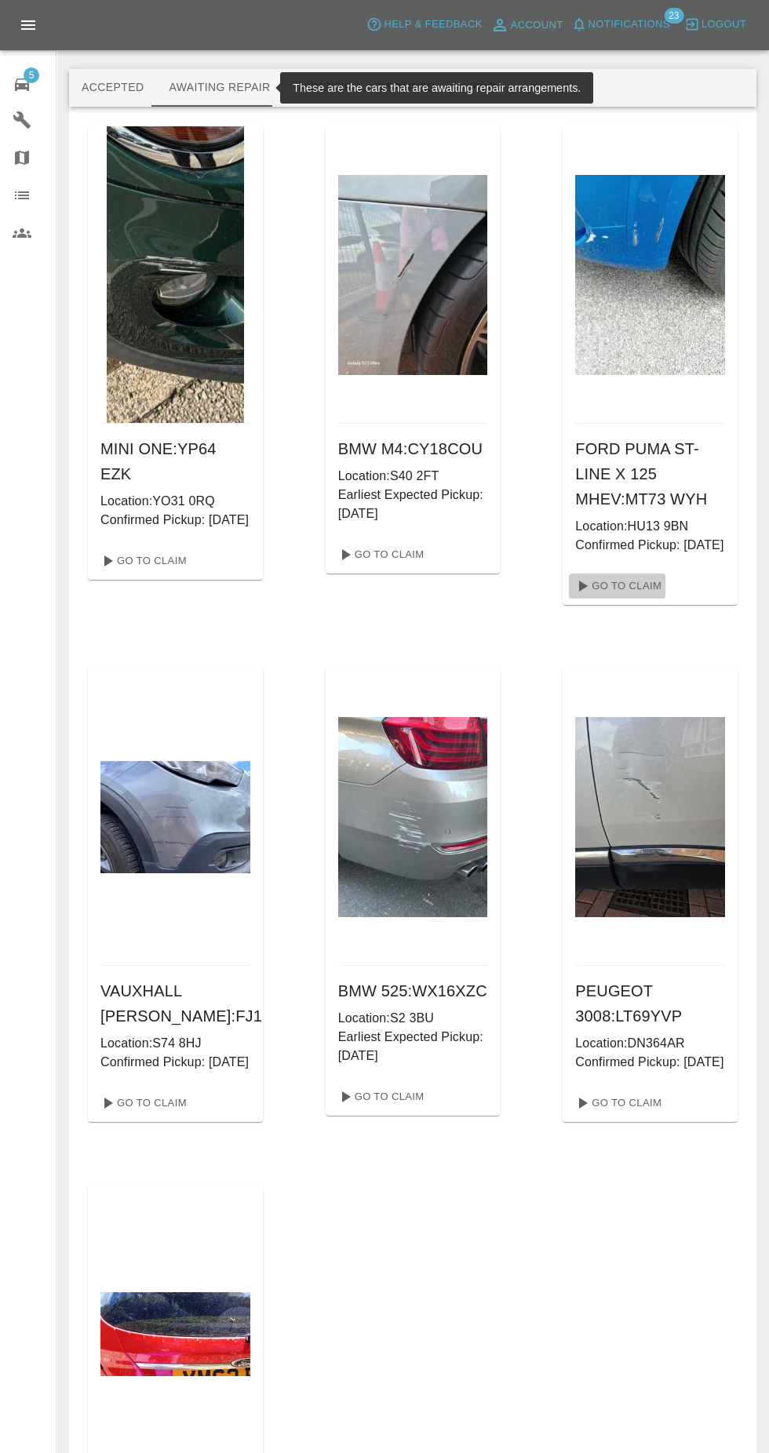  Describe the element at coordinates (31, 75) in the screenshot. I see `span: 5` at that location.